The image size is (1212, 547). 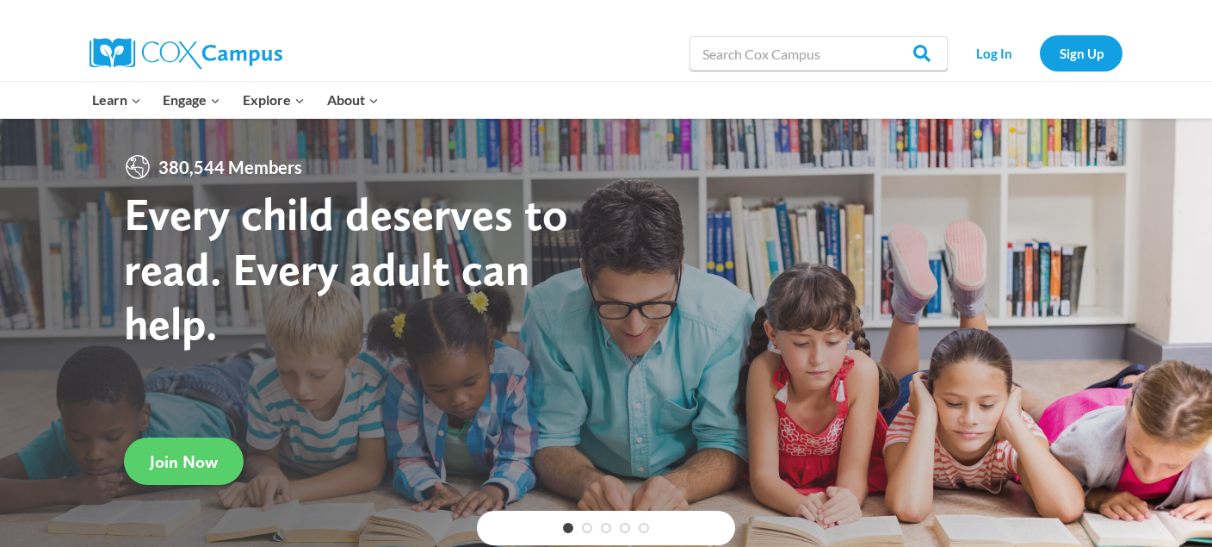 I want to click on span: Explore, so click(x=274, y=100).